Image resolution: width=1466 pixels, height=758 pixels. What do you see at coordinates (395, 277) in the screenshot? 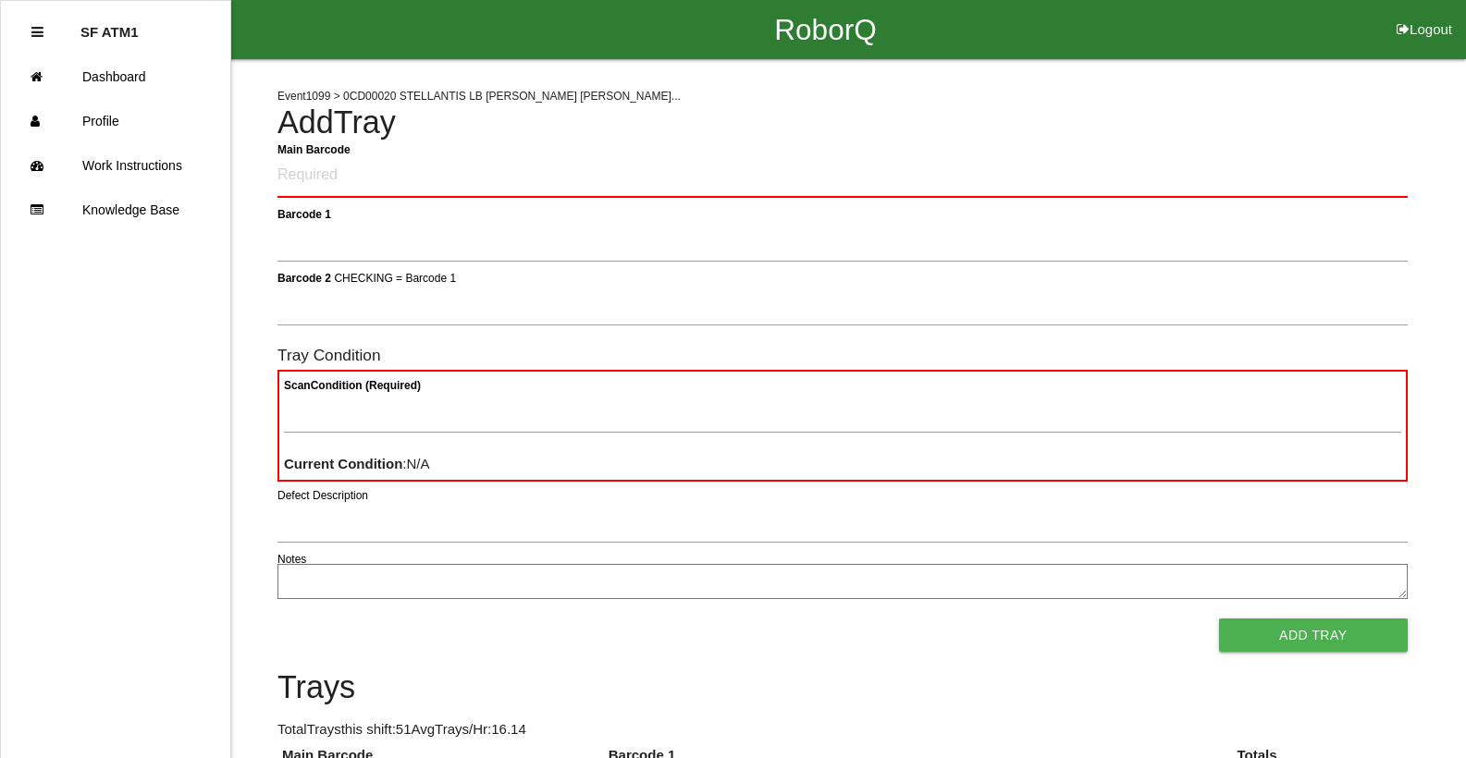
I see `span: CHECKING = Barcode 1` at bounding box center [395, 277].